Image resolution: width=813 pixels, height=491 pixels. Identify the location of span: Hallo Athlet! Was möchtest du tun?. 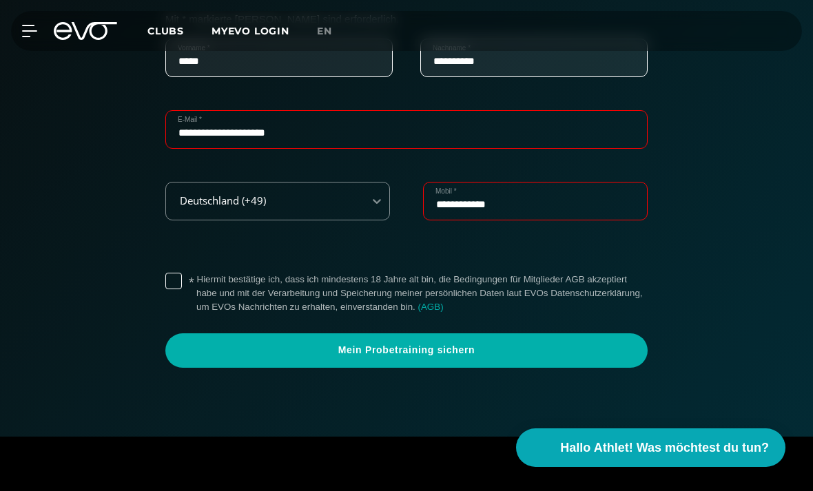
(664, 448).